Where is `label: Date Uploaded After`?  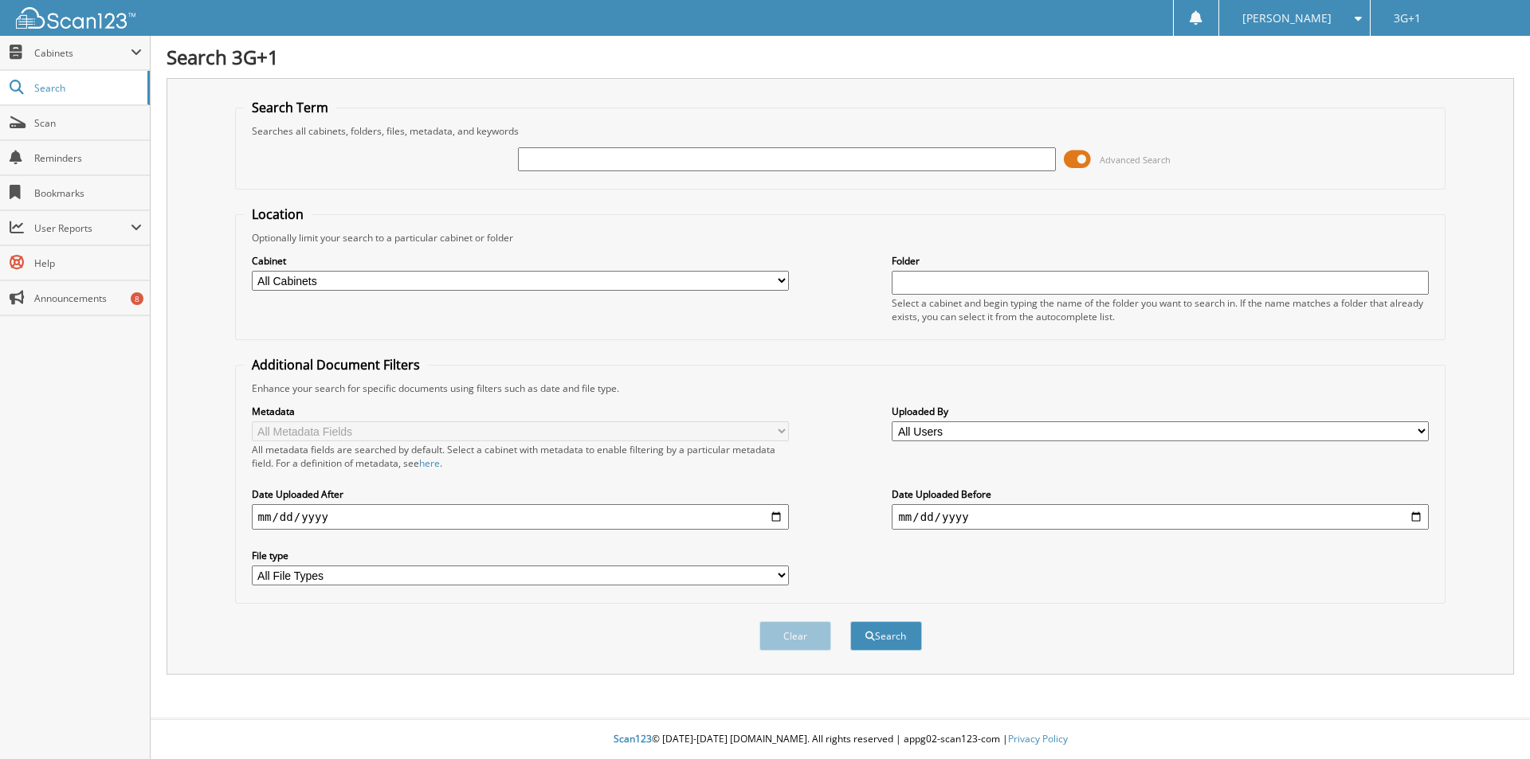
label: Date Uploaded After is located at coordinates (520, 494).